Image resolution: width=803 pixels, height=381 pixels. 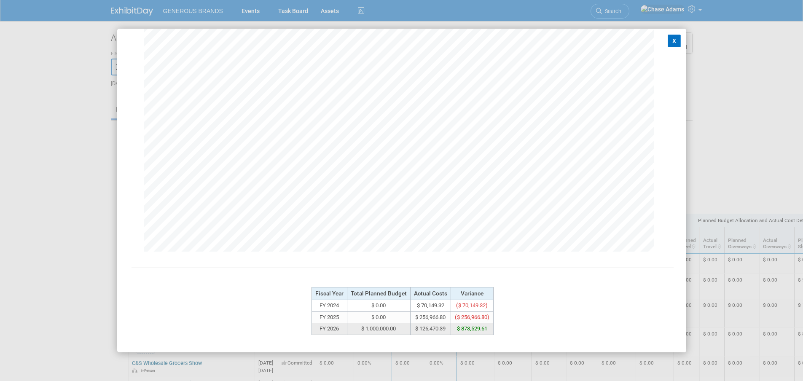 What do you see at coordinates (431, 329) in the screenshot?
I see `td: $ 126,470.39` at bounding box center [431, 329].